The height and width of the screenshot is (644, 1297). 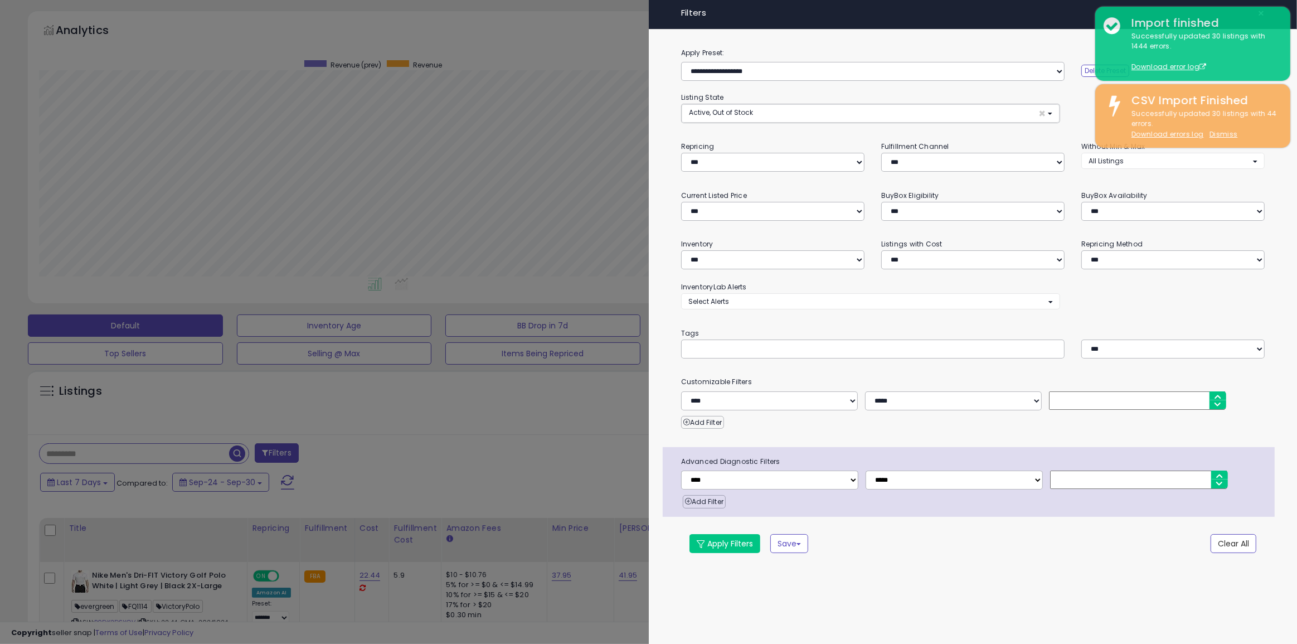 What do you see at coordinates (973, 53) in the screenshot?
I see `label: Apply Preset:` at bounding box center [973, 53].